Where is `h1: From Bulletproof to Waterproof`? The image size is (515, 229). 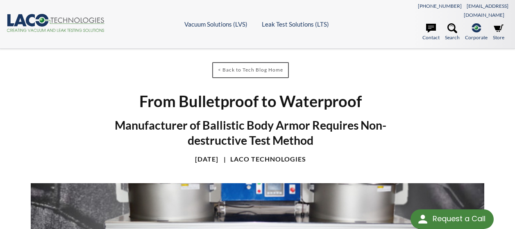 h1: From Bulletproof to Waterproof is located at coordinates (251, 101).